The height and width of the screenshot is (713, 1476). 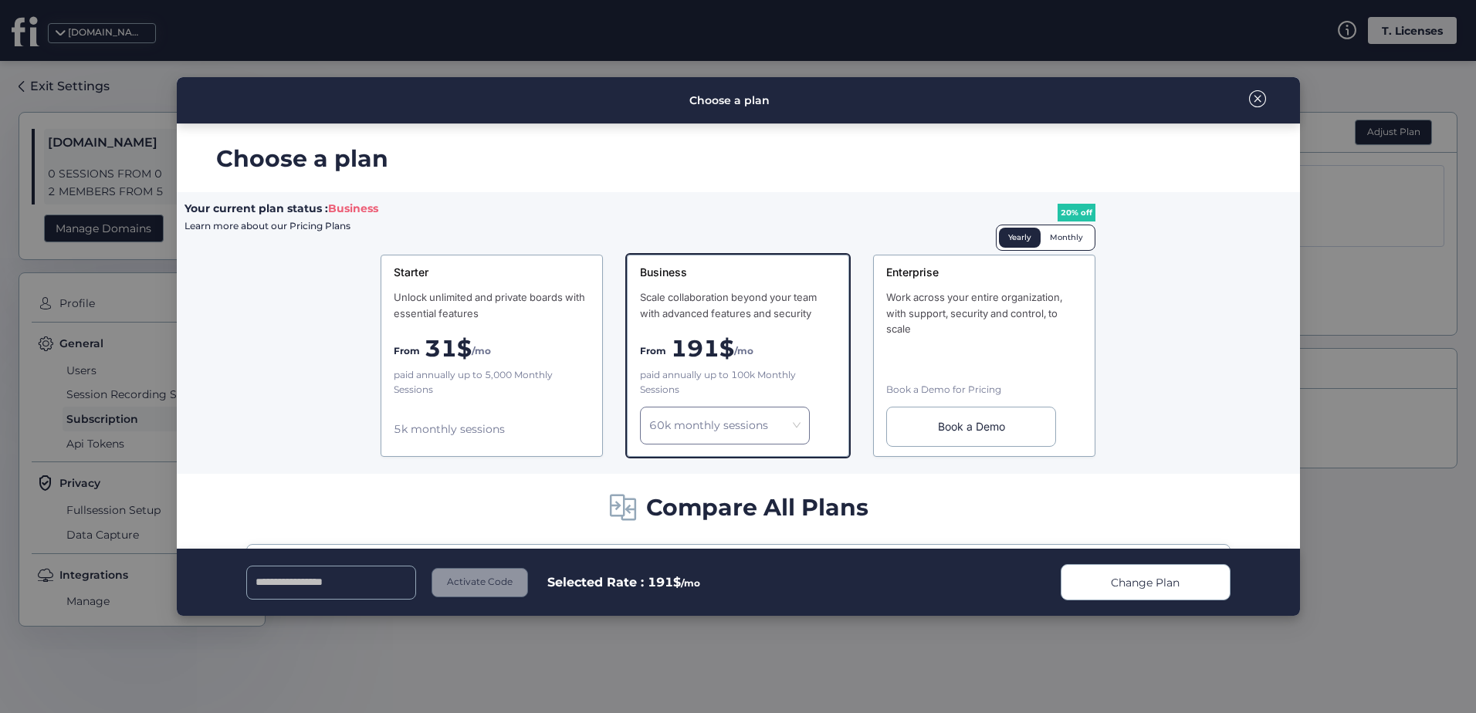 What do you see at coordinates (1145, 582) in the screenshot?
I see `button: Change Plan` at bounding box center [1145, 582].